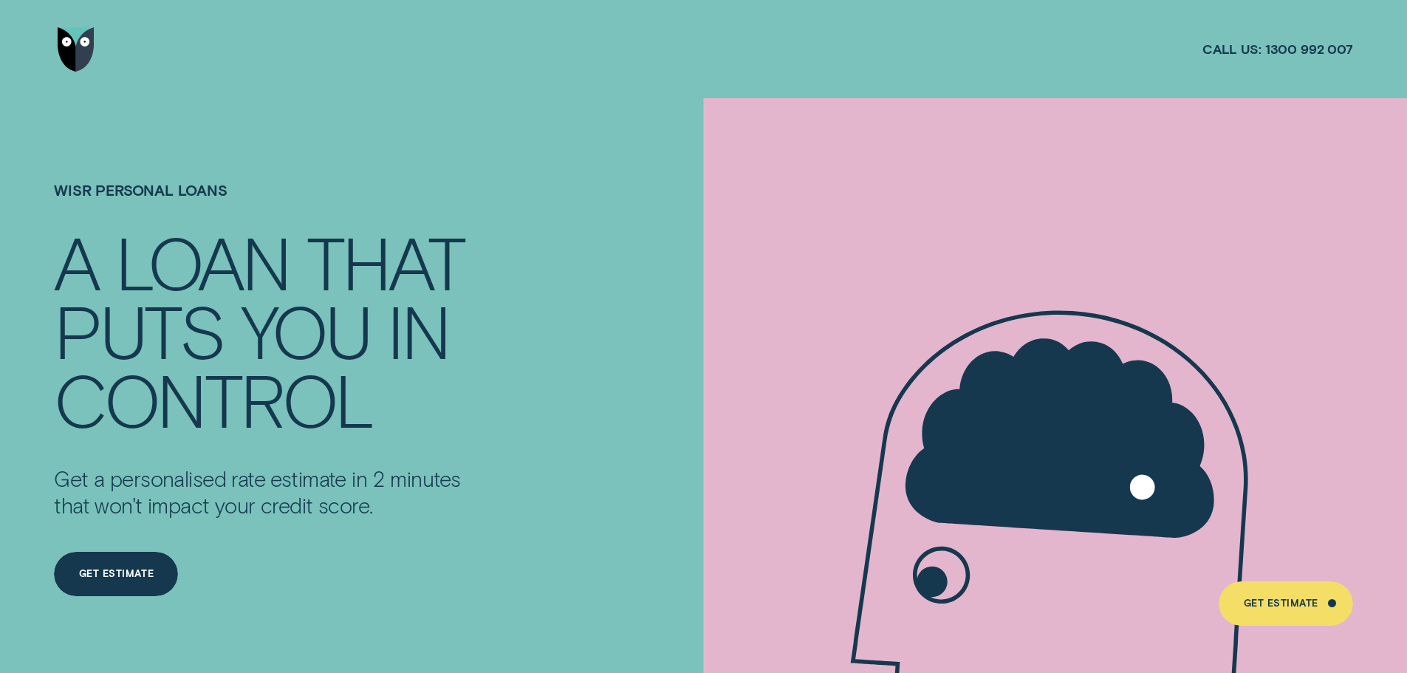  What do you see at coordinates (213, 398) in the screenshot?
I see `div: CONTROL` at bounding box center [213, 398].